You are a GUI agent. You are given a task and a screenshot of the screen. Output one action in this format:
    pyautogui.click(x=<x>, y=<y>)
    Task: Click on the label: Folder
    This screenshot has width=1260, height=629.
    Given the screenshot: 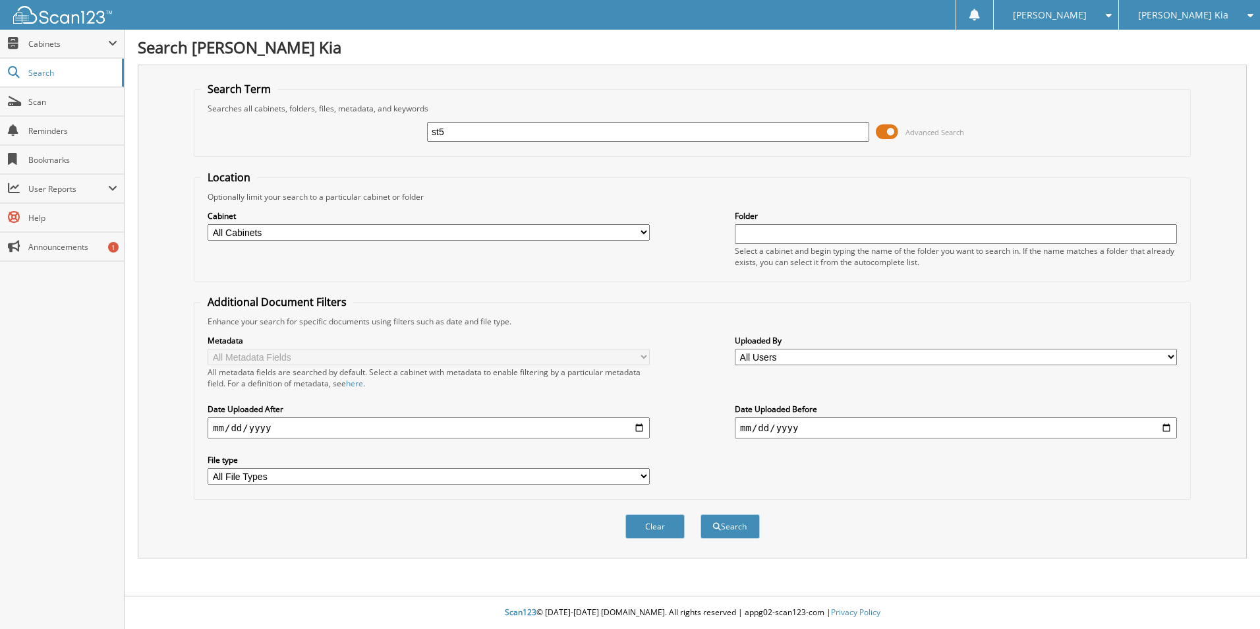 What is the action you would take?
    pyautogui.click(x=956, y=216)
    